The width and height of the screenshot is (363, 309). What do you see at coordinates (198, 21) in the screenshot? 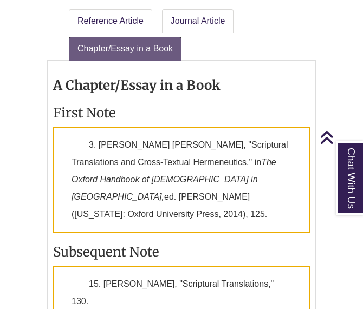
I see `a: Journal Article` at bounding box center [198, 21].